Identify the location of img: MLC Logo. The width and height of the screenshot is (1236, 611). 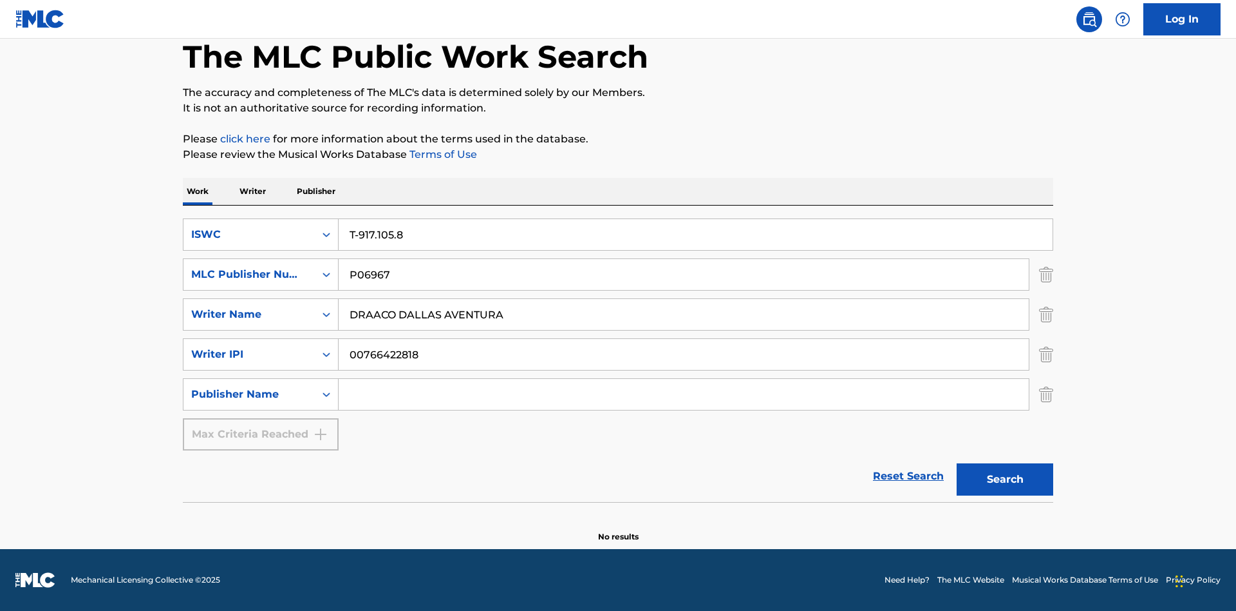
(40, 19).